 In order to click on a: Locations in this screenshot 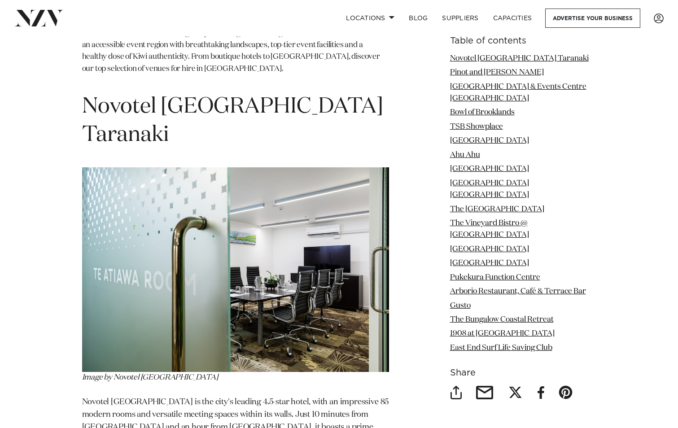, I will do `click(370, 18)`.